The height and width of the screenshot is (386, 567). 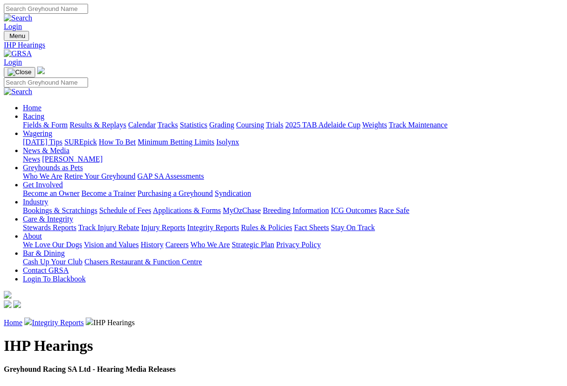 I want to click on a: Minimum Betting Limits, so click(x=176, y=142).